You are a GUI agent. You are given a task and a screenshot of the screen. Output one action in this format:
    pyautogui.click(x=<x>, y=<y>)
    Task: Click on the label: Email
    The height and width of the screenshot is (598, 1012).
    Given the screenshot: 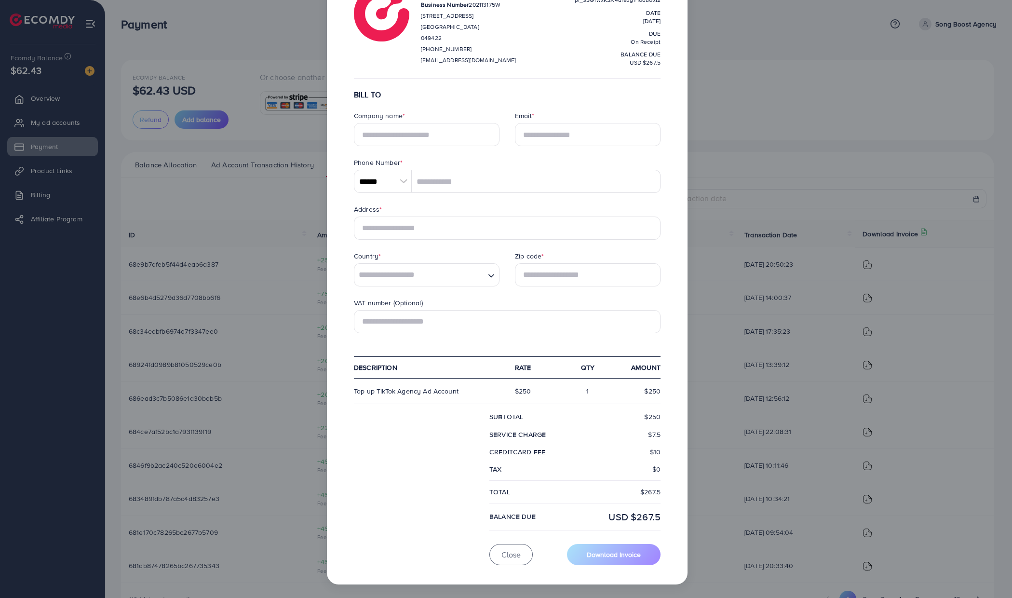 What is the action you would take?
    pyautogui.click(x=525, y=116)
    